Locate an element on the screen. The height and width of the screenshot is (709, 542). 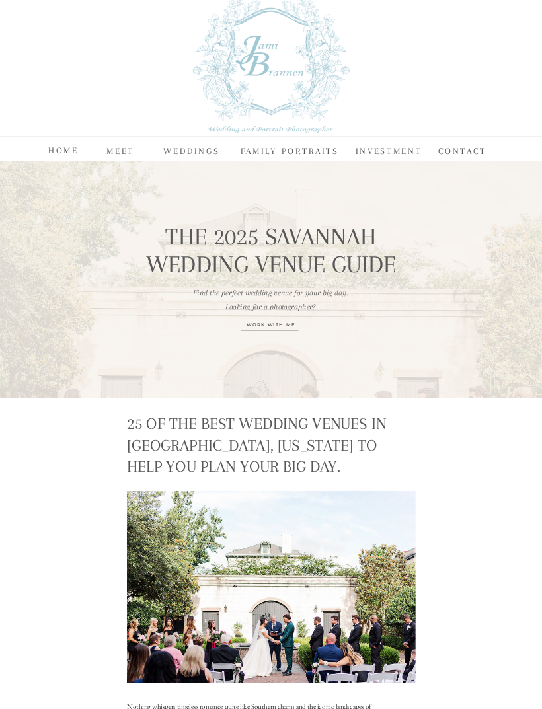
a: HOME is located at coordinates (63, 149).